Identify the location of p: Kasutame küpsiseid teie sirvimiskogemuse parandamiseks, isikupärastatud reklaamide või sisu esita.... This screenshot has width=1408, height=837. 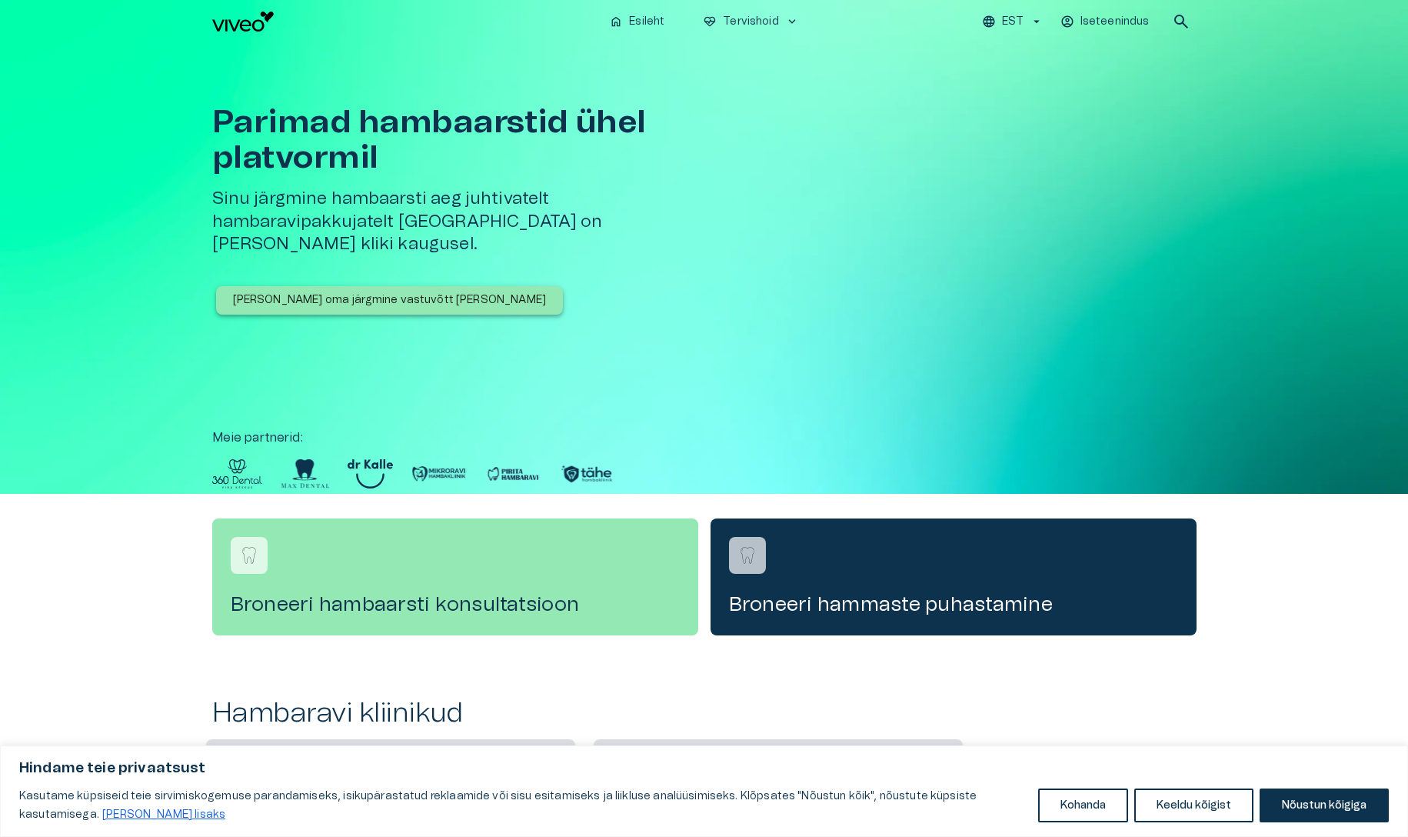
(523, 805).